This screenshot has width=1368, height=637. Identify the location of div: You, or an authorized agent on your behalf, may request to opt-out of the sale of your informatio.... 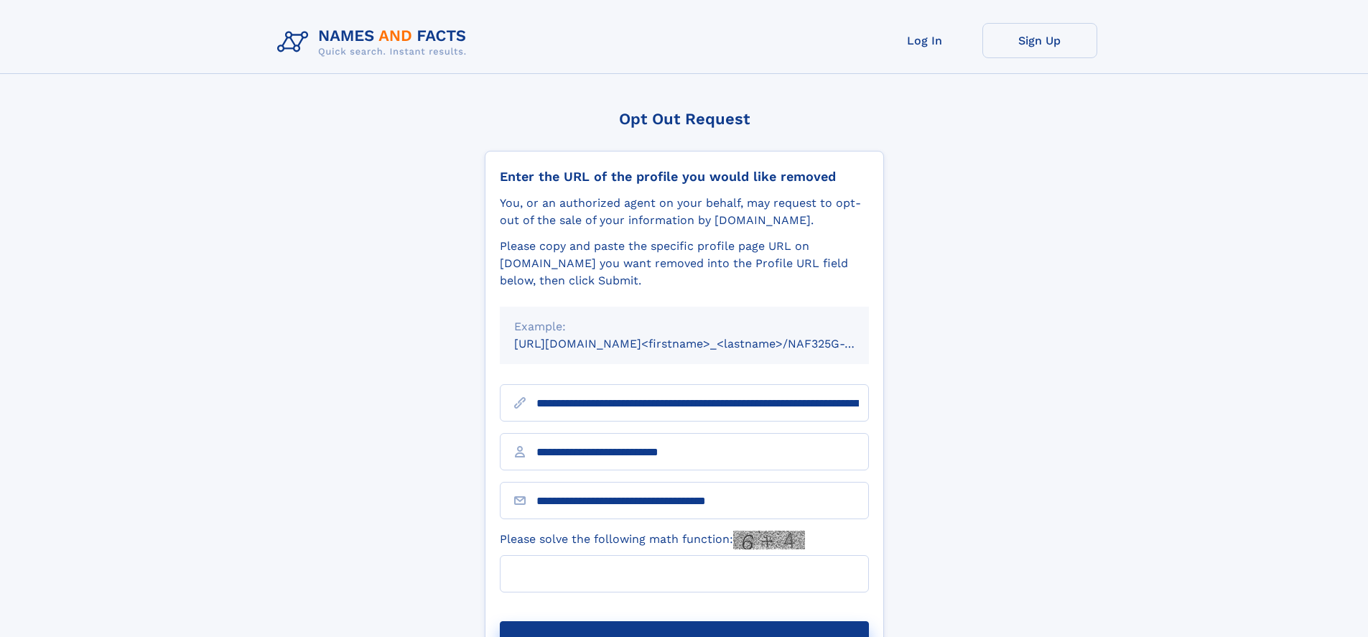
(685, 212).